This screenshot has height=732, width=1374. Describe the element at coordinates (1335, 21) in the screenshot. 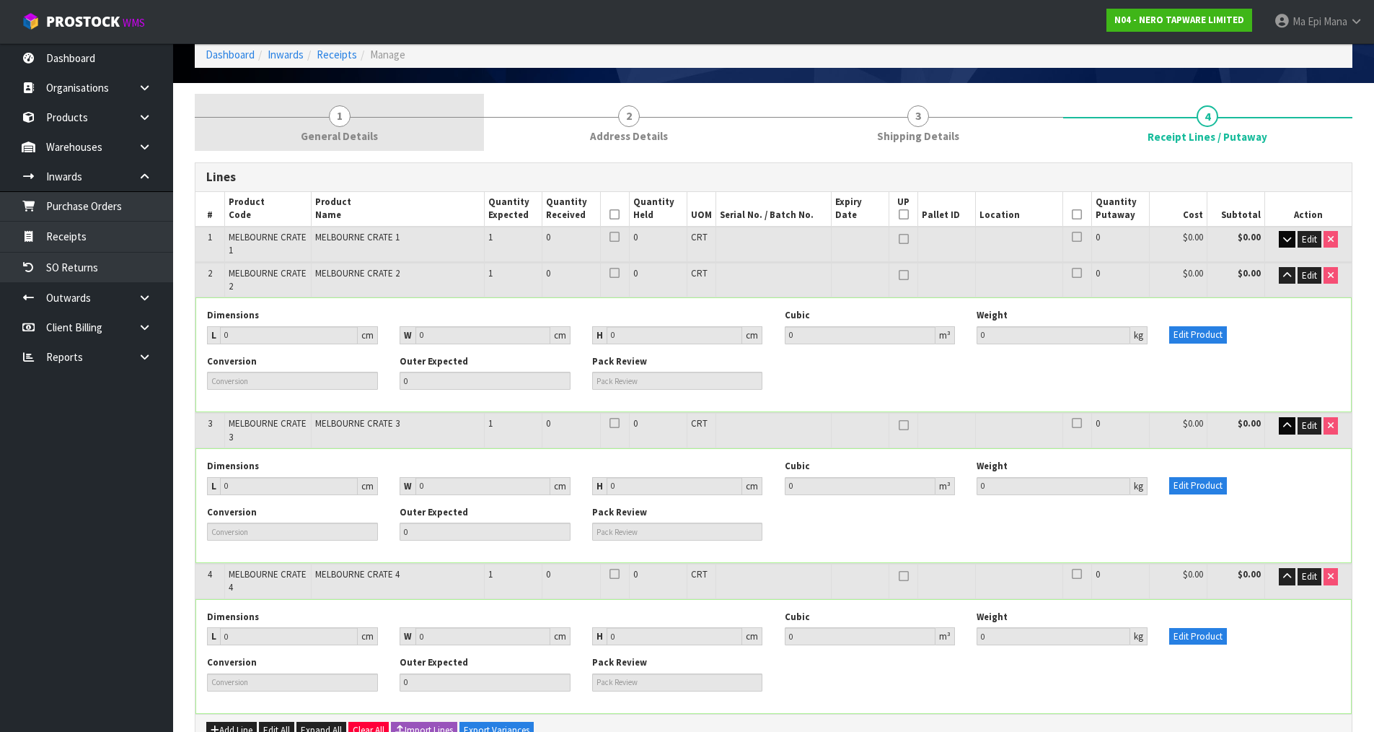

I see `span: Mana` at that location.